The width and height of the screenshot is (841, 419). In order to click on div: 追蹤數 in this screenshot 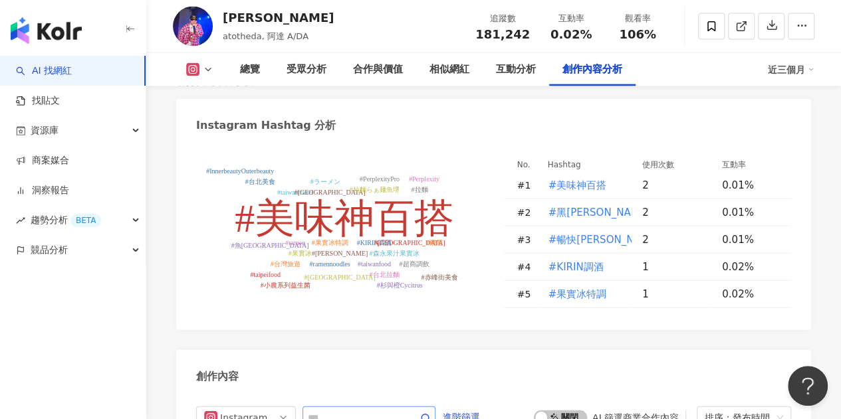, I will do `click(502, 19)`.